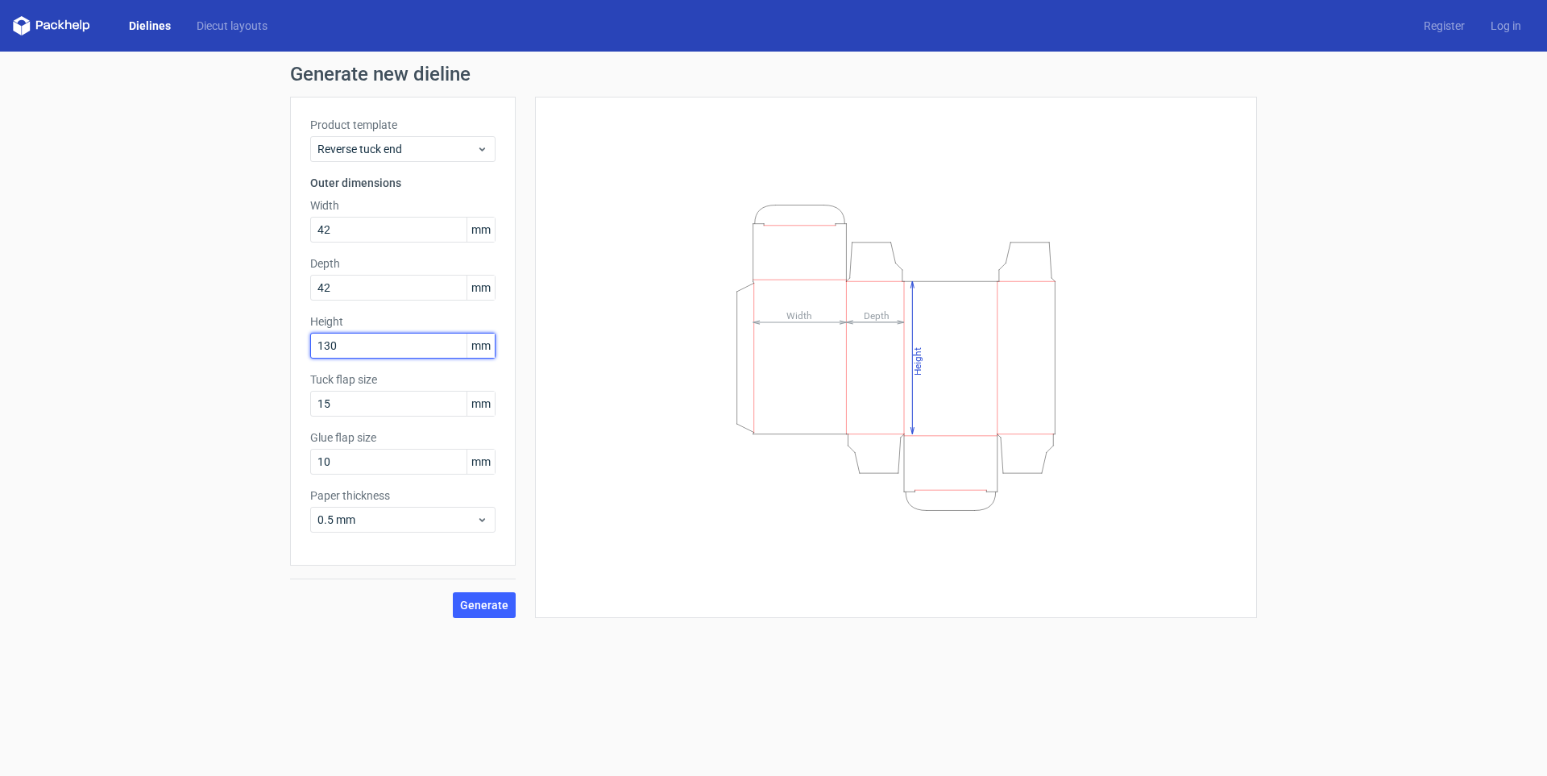 The height and width of the screenshot is (776, 1547). Describe the element at coordinates (1506, 26) in the screenshot. I see `a: Log in` at that location.